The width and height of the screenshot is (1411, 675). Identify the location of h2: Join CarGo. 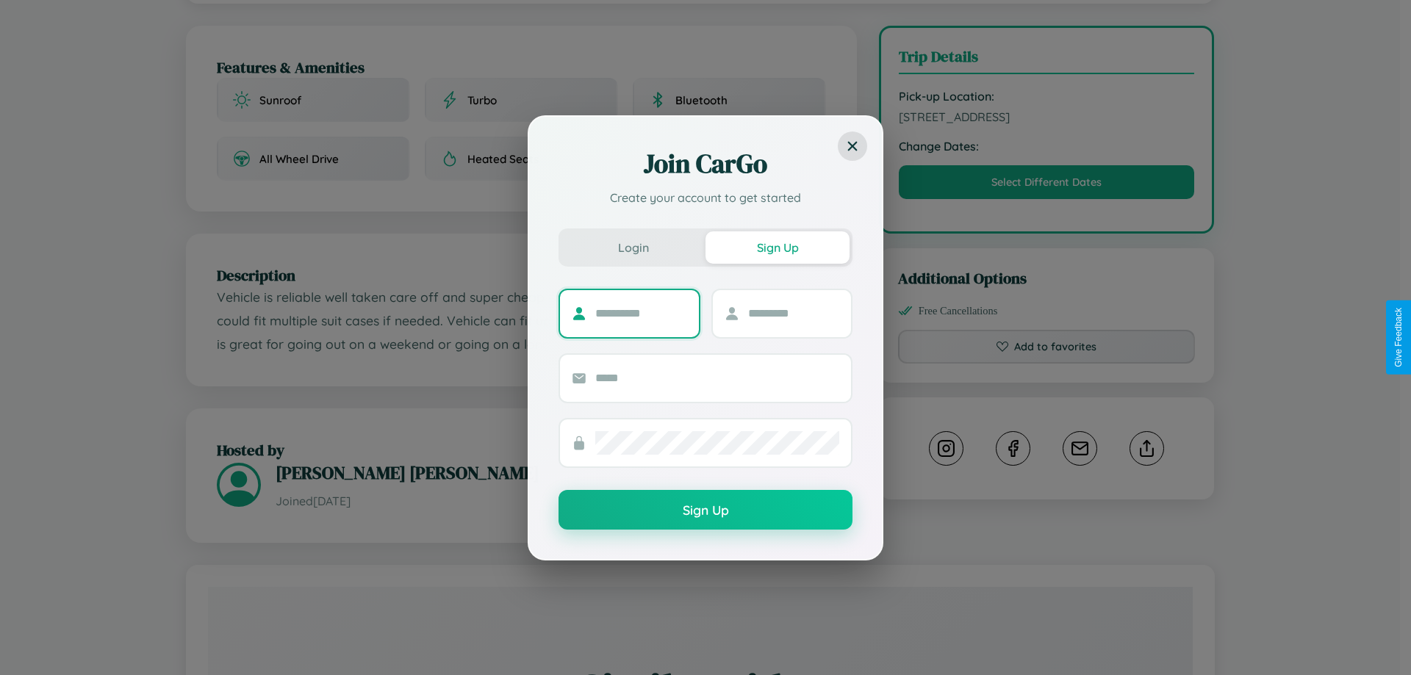
(705, 164).